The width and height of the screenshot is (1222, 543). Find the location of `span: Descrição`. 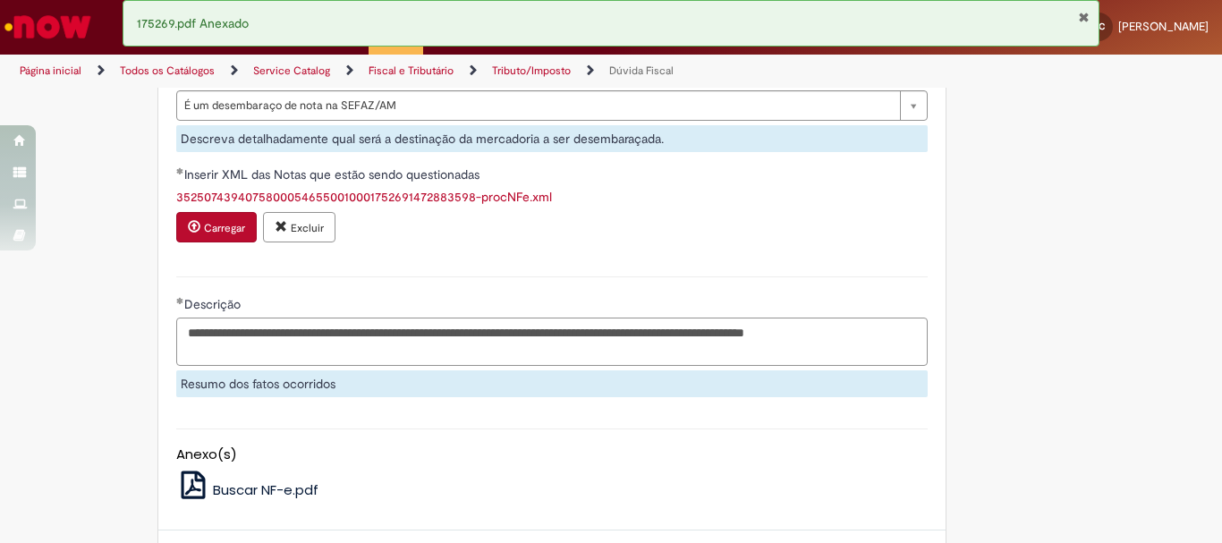

span: Descrição is located at coordinates (214, 304).